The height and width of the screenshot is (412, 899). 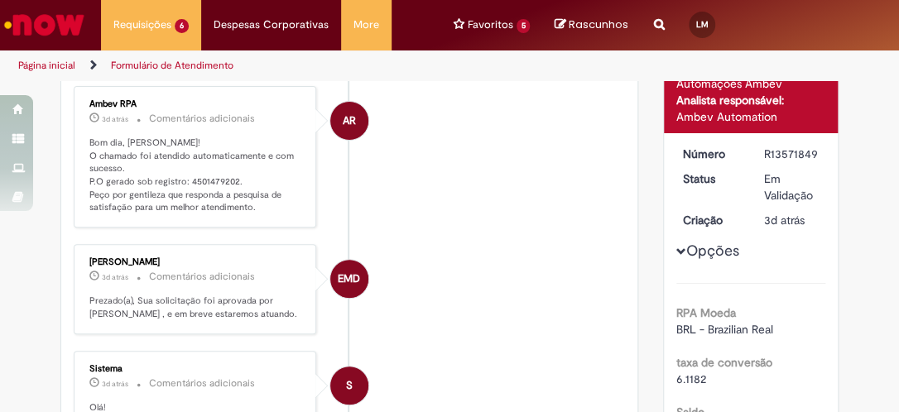 What do you see at coordinates (724, 363) in the screenshot?
I see `b: taxa de conversão` at bounding box center [724, 363].